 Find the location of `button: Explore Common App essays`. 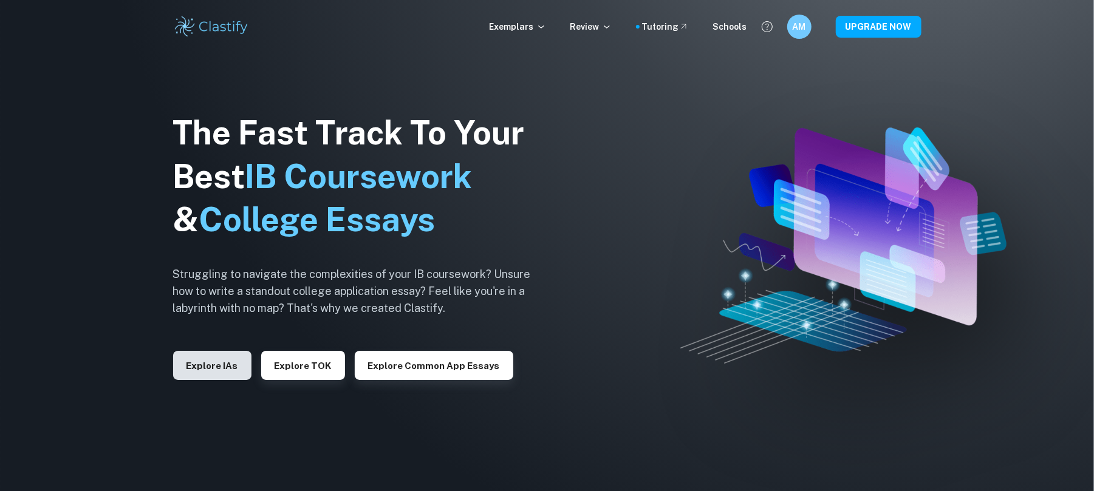

button: Explore Common App essays is located at coordinates (434, 366).